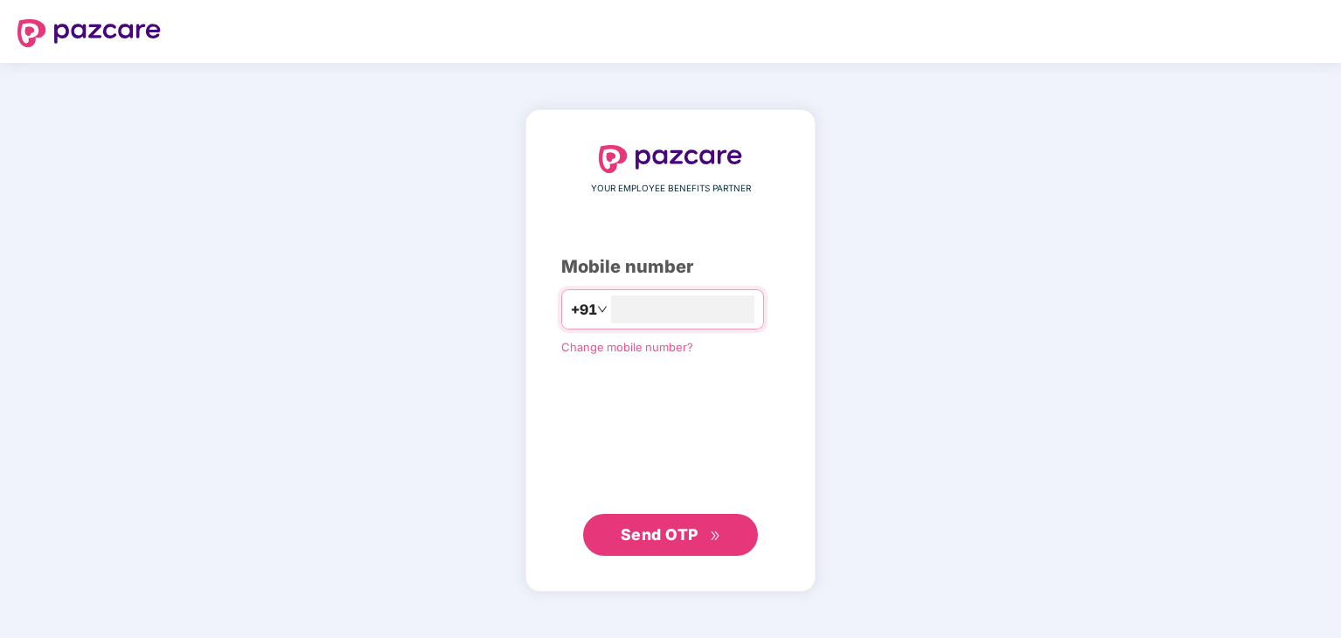 The width and height of the screenshot is (1341, 638). Describe the element at coordinates (627, 347) in the screenshot. I see `span: Change mobile number?` at that location.